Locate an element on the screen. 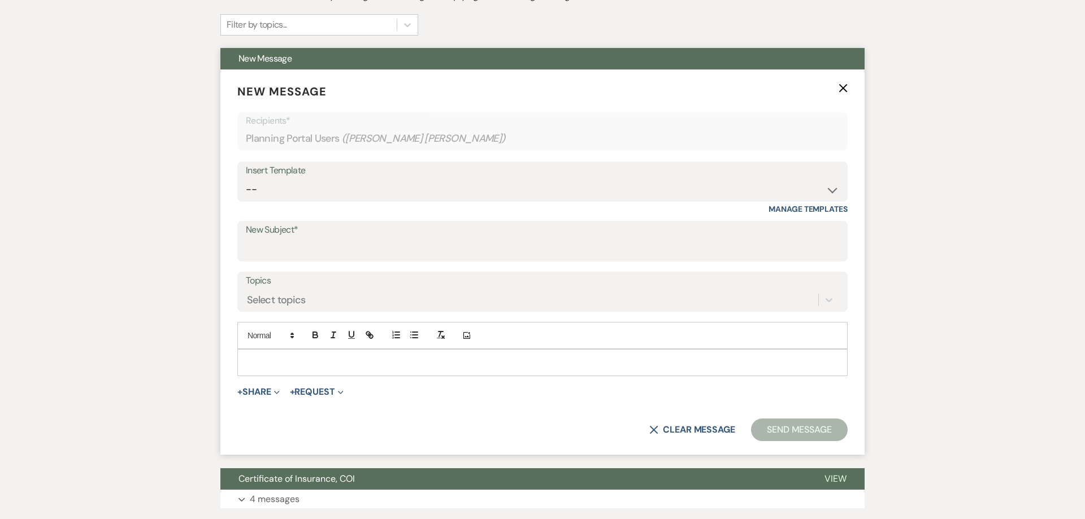  button: Certificate of Insurance, COI is located at coordinates (513, 479).